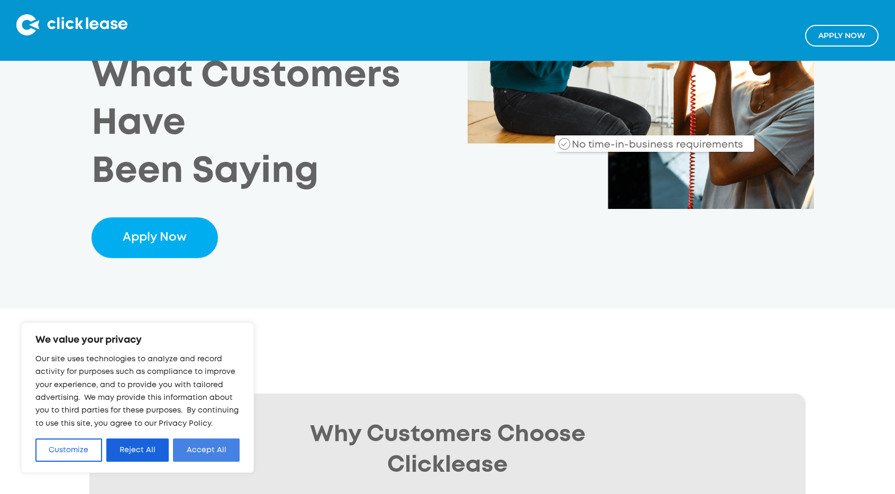 Image resolution: width=895 pixels, height=494 pixels. What do you see at coordinates (72, 25) in the screenshot?
I see `img: Clicklease logo` at bounding box center [72, 25].